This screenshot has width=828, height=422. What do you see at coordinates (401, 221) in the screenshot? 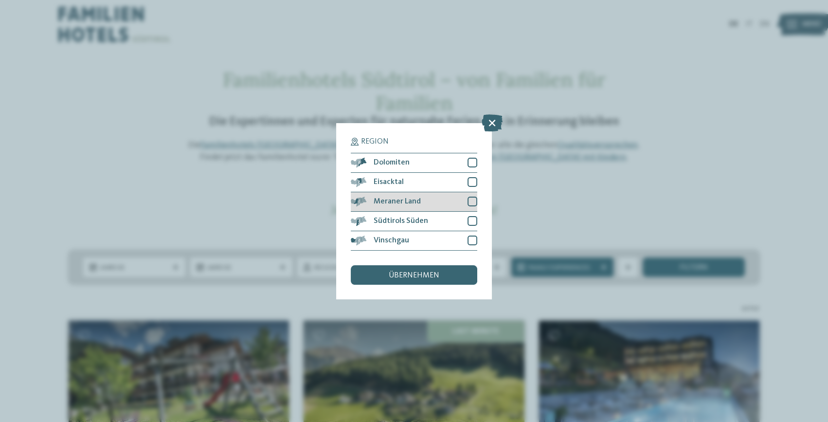
I see `span: Südtirols Süden` at bounding box center [401, 221].